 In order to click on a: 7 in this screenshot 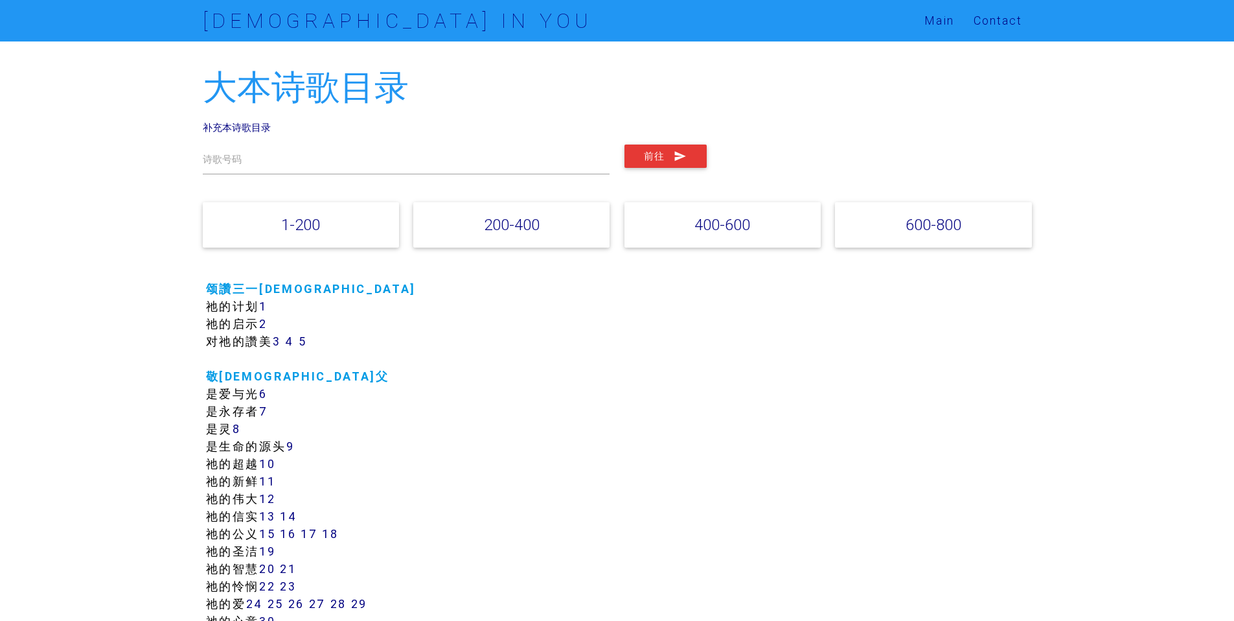, I will do `click(264, 411)`.